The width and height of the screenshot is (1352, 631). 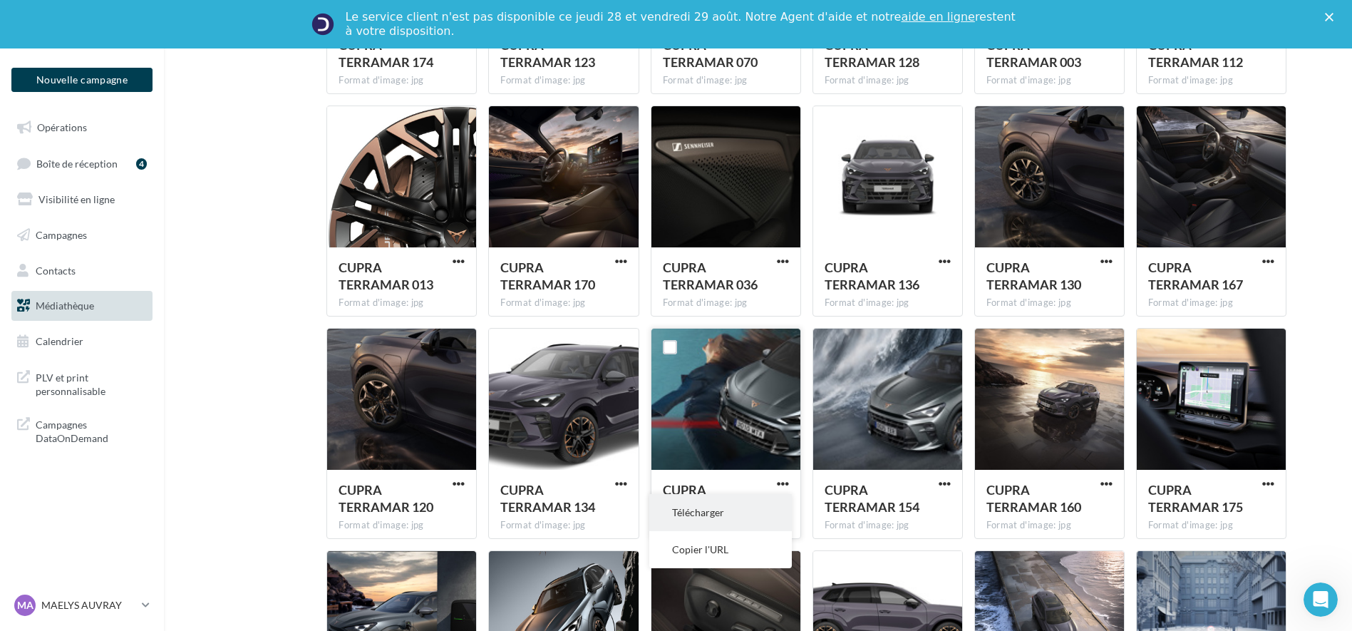 What do you see at coordinates (720, 549) in the screenshot?
I see `button: Copier l'URL` at bounding box center [720, 549].